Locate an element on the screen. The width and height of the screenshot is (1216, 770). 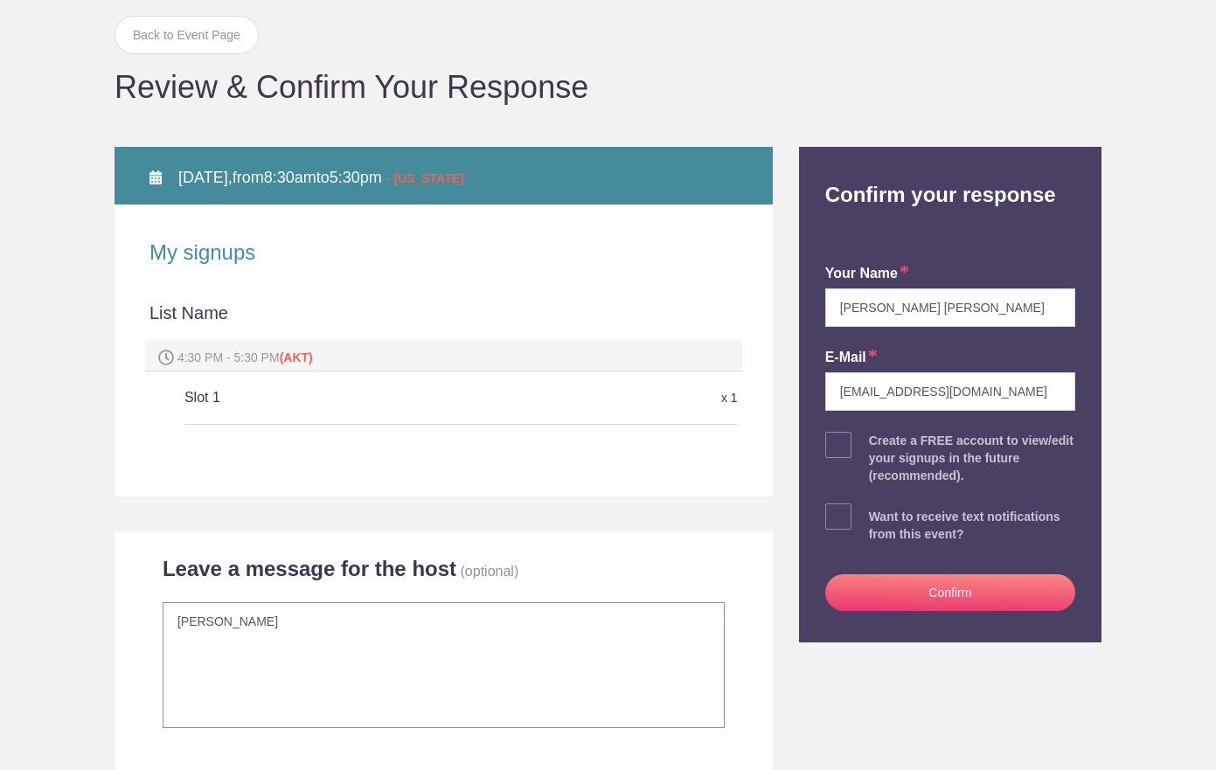
div: Want to receive text notifications from this event? is located at coordinates (972, 525).